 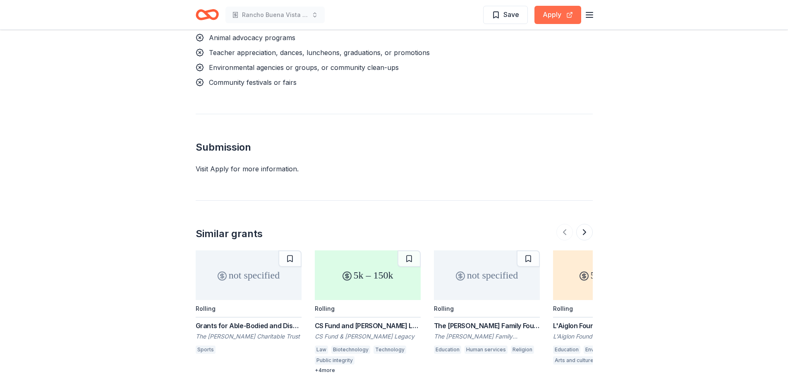 I want to click on h2: Submission, so click(x=394, y=147).